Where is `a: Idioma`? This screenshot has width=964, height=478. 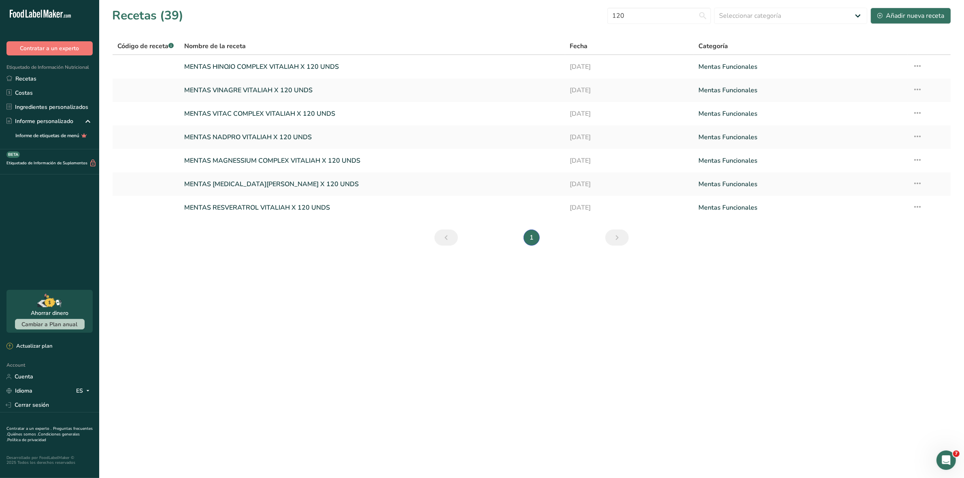 a: Idioma is located at coordinates (19, 391).